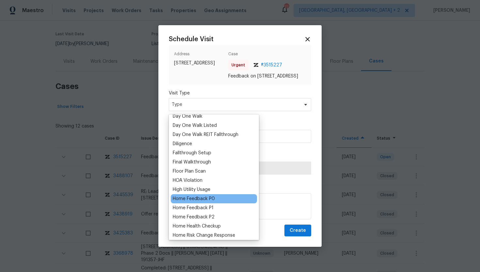  Describe the element at coordinates (192, 162) in the screenshot. I see `div: Final Walkthrough` at that location.